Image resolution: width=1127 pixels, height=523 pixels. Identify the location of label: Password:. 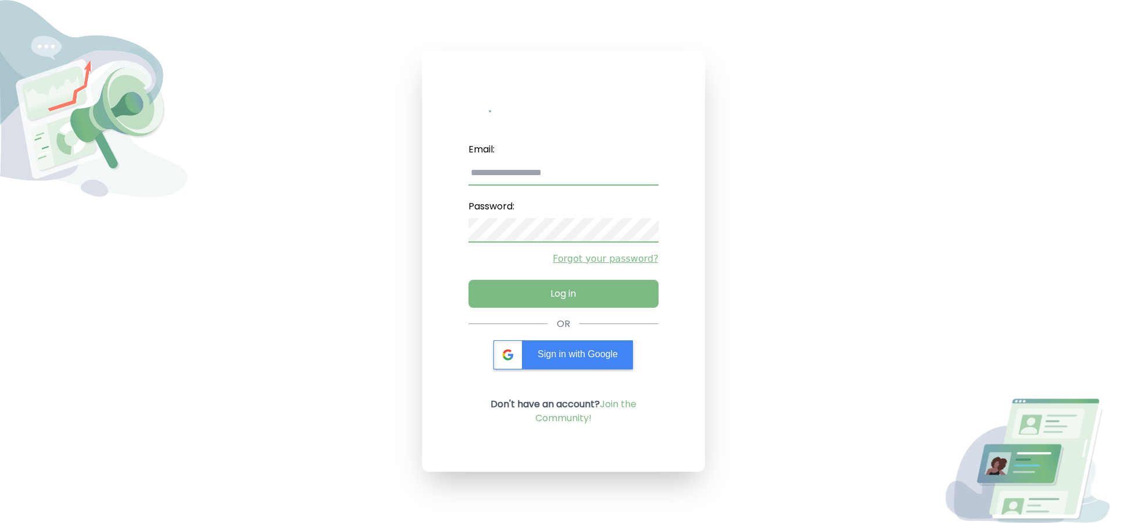
(563, 206).